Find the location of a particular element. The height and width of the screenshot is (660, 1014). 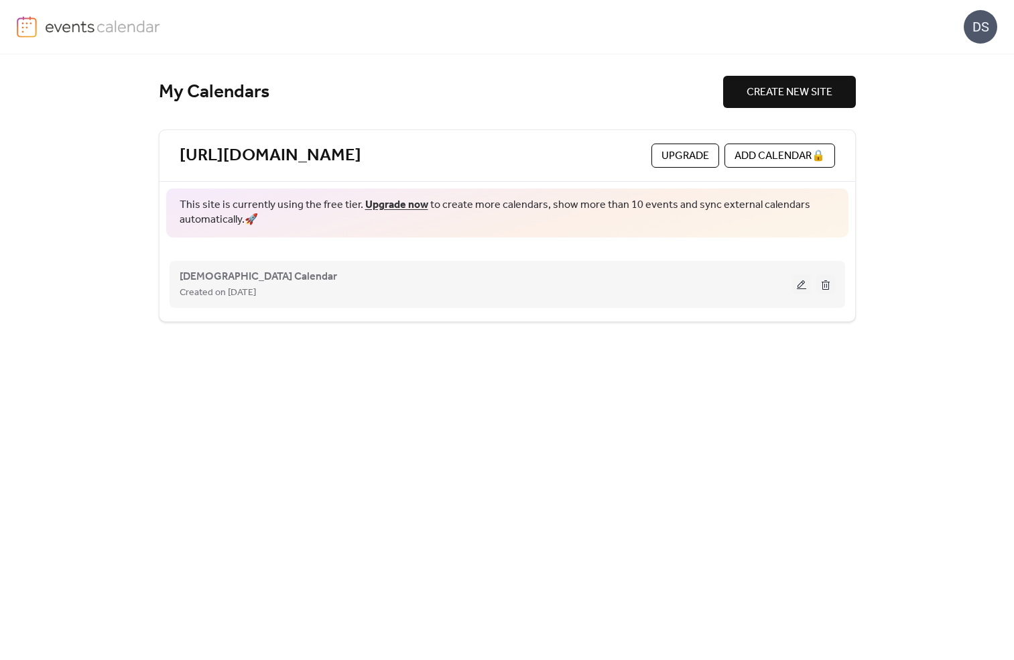

span: Upgrade is located at coordinates (685, 156).